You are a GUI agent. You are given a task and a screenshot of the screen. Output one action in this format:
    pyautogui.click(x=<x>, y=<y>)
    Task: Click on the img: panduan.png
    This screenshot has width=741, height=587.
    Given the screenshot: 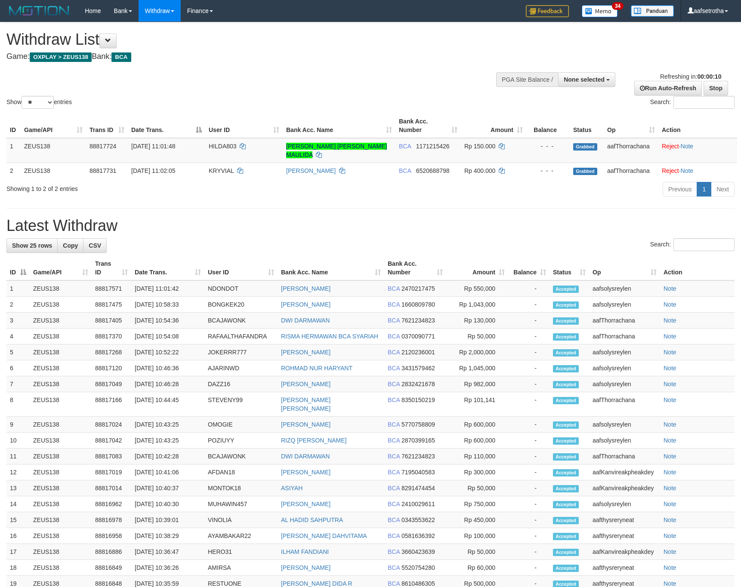 What is the action you would take?
    pyautogui.click(x=652, y=11)
    